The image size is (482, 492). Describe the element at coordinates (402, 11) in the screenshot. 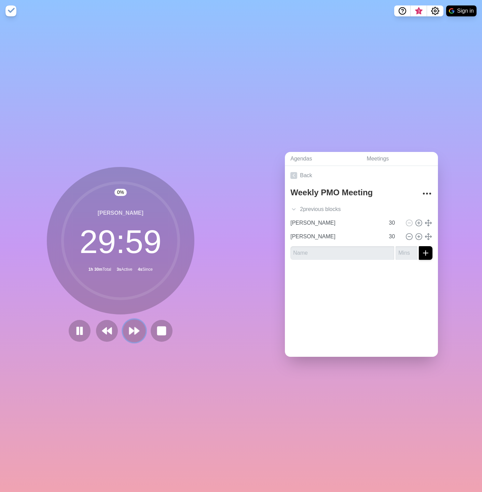

I see `button: Help` at that location.